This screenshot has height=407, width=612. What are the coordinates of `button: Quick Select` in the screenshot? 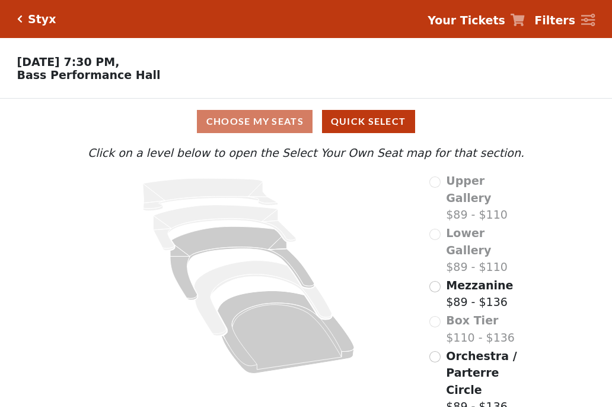 It's located at (369, 121).